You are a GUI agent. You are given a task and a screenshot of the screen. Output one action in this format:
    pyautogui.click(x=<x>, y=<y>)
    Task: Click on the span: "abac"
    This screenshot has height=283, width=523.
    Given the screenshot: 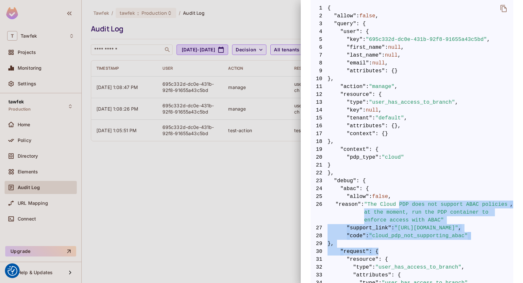 What is the action you would take?
    pyautogui.click(x=350, y=188)
    